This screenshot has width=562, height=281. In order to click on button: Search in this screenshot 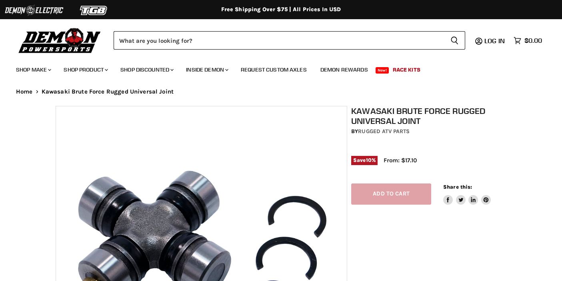, I will do `click(455, 40)`.